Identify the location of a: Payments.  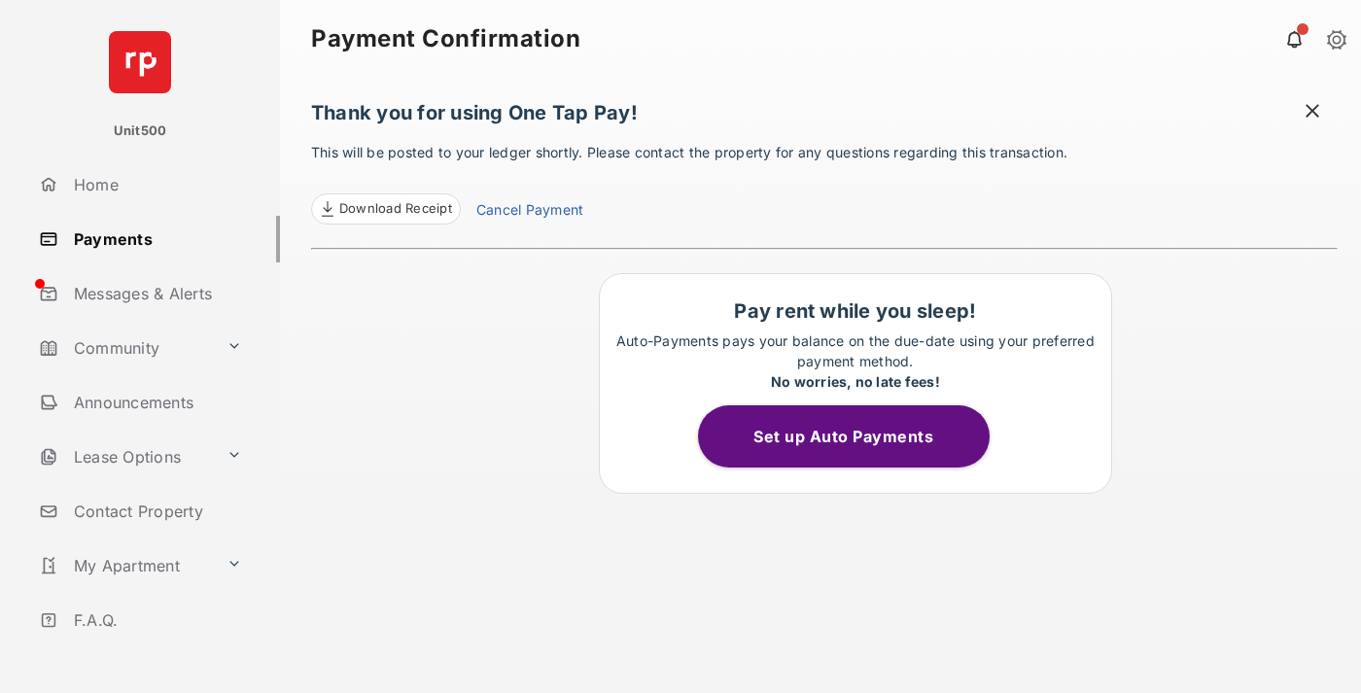
(156, 239).